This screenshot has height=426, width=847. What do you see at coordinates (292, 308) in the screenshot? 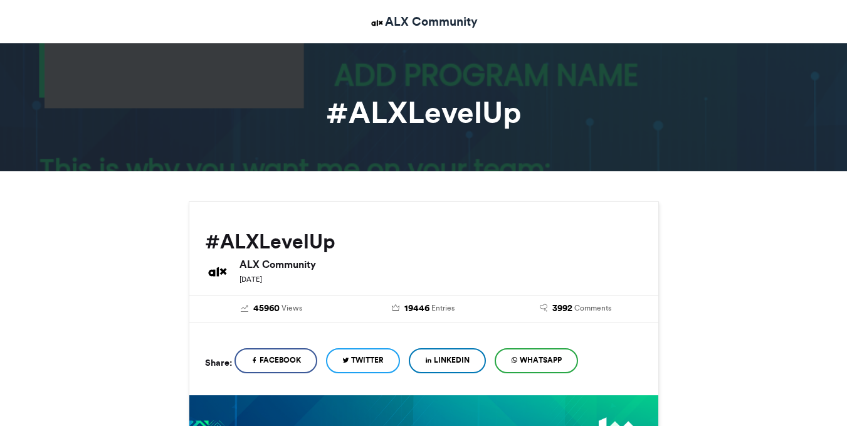
I see `span: Views` at bounding box center [292, 308].